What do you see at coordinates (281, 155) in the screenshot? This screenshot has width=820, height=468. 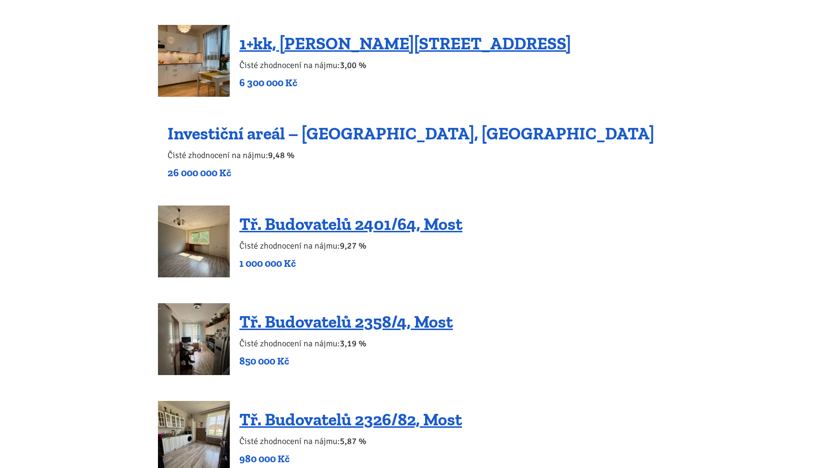 I see `b: 9,48 %` at bounding box center [281, 155].